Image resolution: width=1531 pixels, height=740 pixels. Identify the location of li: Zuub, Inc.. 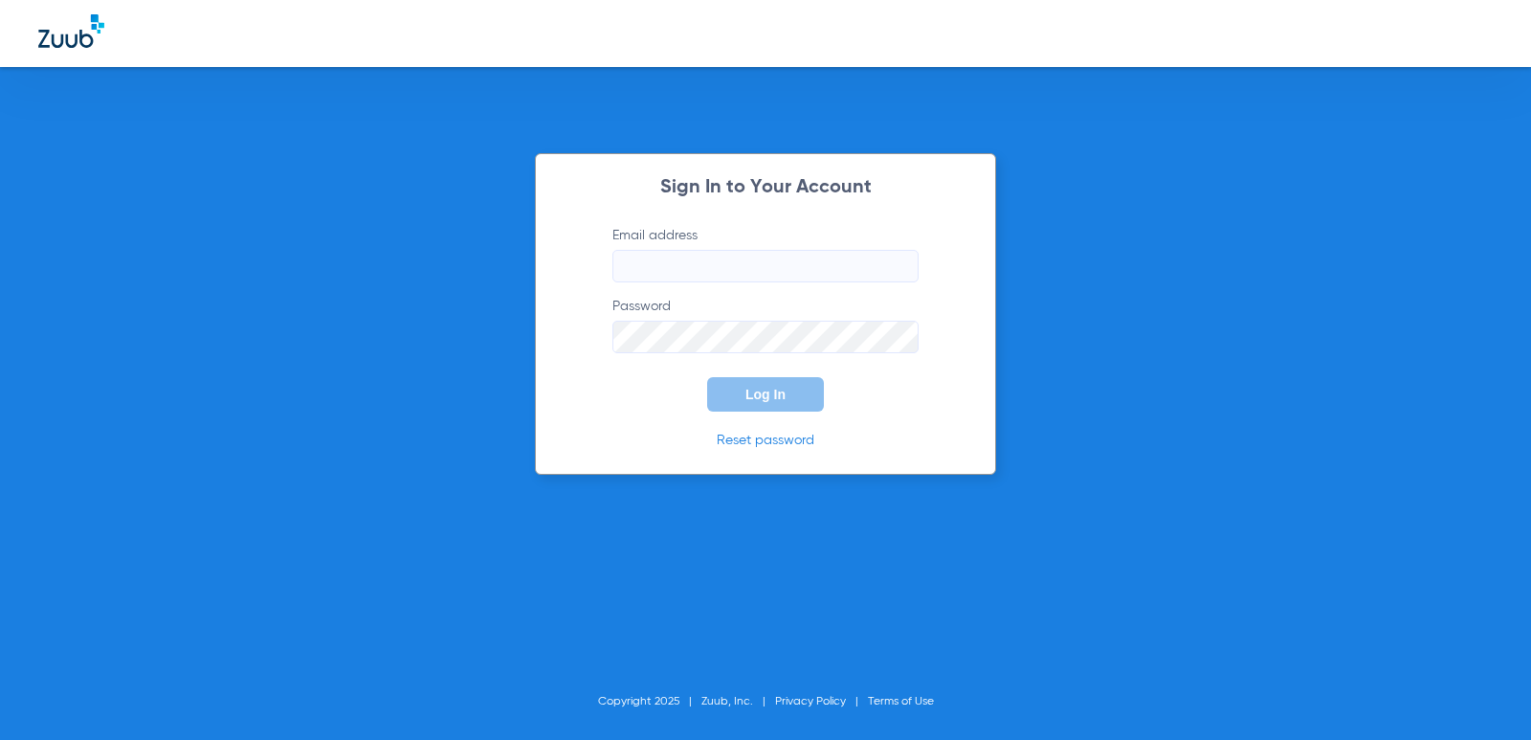
(738, 701).